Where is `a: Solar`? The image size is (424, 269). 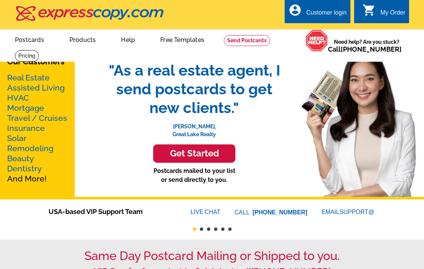
a: Solar is located at coordinates (17, 138).